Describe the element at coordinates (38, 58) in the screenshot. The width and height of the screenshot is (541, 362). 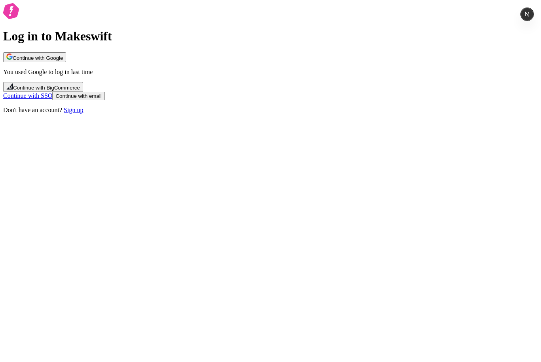
I see `span: Continue with Google` at that location.